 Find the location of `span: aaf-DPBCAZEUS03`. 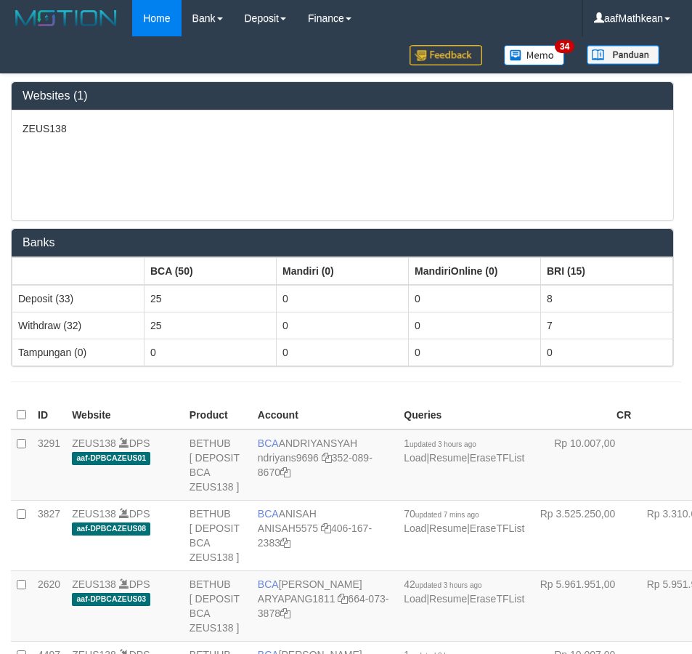

span: aaf-DPBCAZEUS03 is located at coordinates (111, 598).